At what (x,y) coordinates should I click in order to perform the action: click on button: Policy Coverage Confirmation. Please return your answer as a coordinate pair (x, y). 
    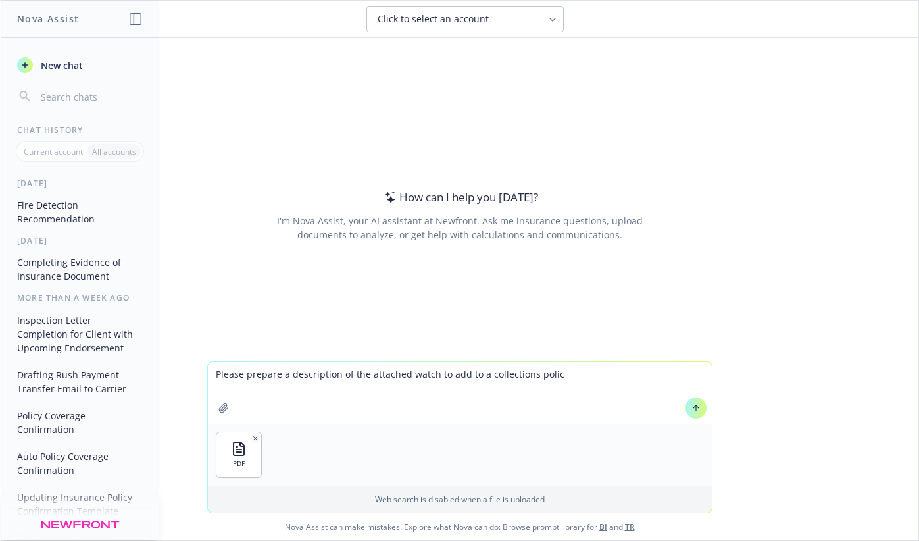
    Looking at the image, I should click on (80, 422).